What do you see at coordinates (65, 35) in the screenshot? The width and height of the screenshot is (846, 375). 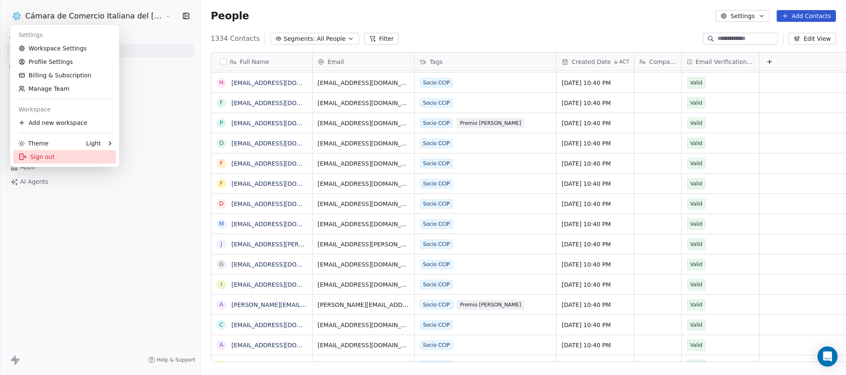 I see `div: Settings` at bounding box center [65, 35].